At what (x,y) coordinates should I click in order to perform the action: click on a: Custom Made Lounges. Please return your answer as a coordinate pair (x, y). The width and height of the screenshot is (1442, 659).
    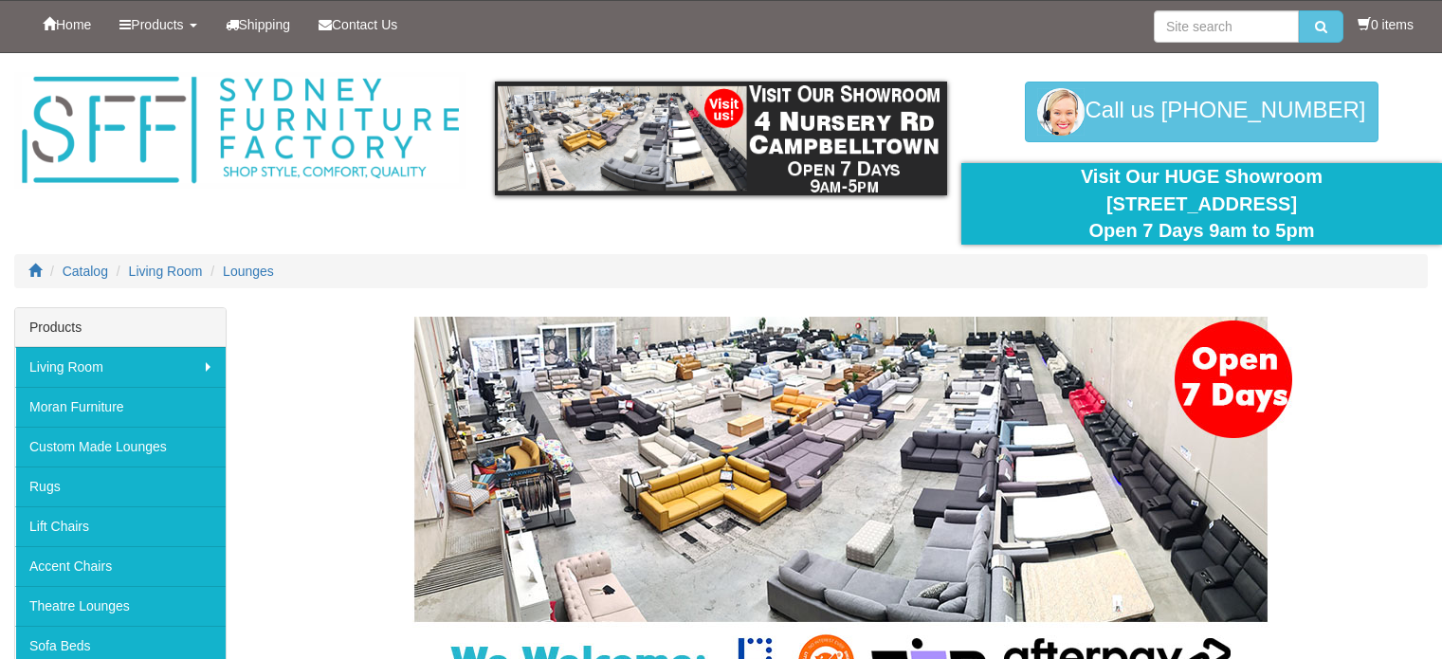
    Looking at the image, I should click on (120, 447).